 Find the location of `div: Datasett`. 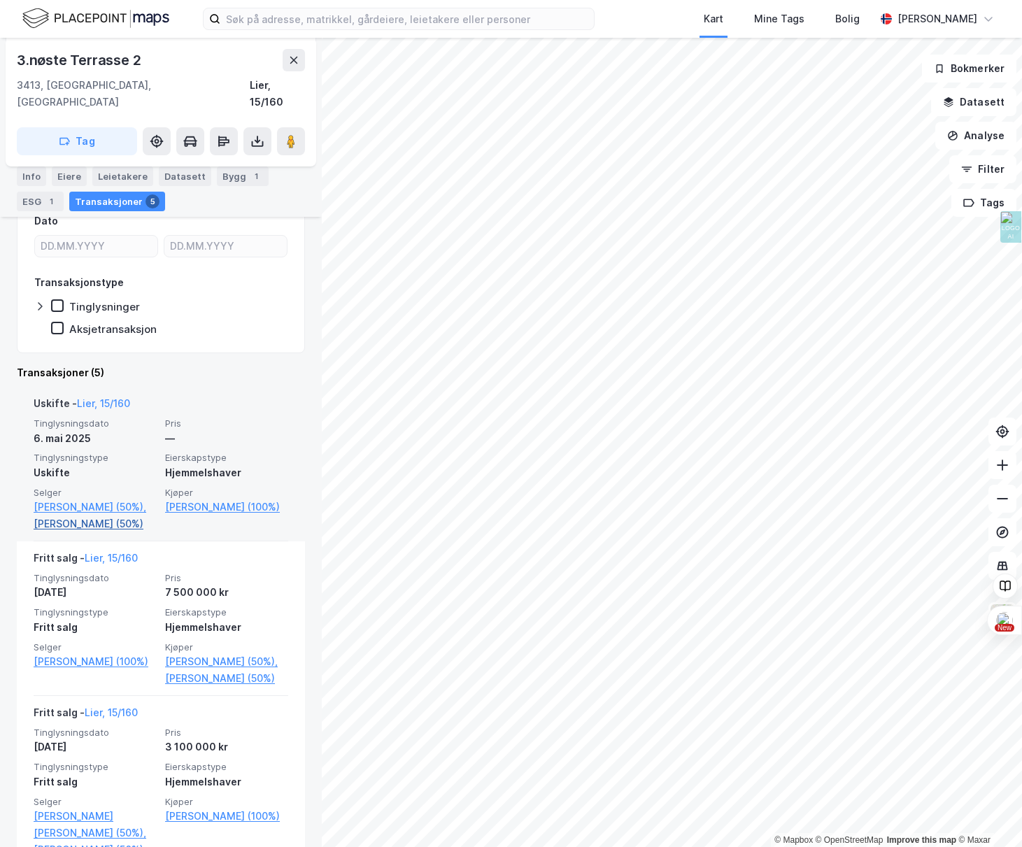

div: Datasett is located at coordinates (185, 176).